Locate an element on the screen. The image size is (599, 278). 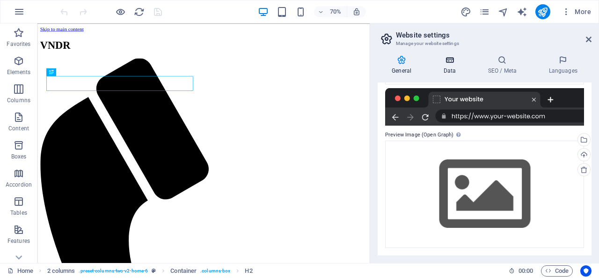
p: Columns is located at coordinates (19, 100).